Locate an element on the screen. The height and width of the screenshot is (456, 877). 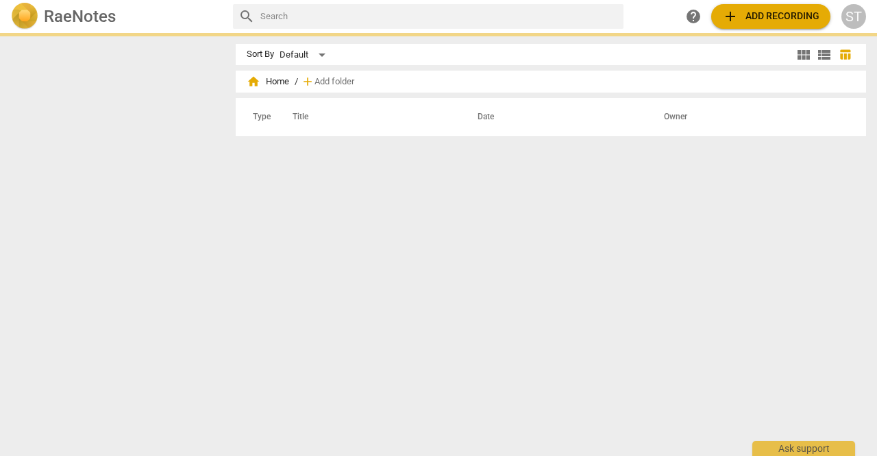
th: Owner is located at coordinates (749, 117).